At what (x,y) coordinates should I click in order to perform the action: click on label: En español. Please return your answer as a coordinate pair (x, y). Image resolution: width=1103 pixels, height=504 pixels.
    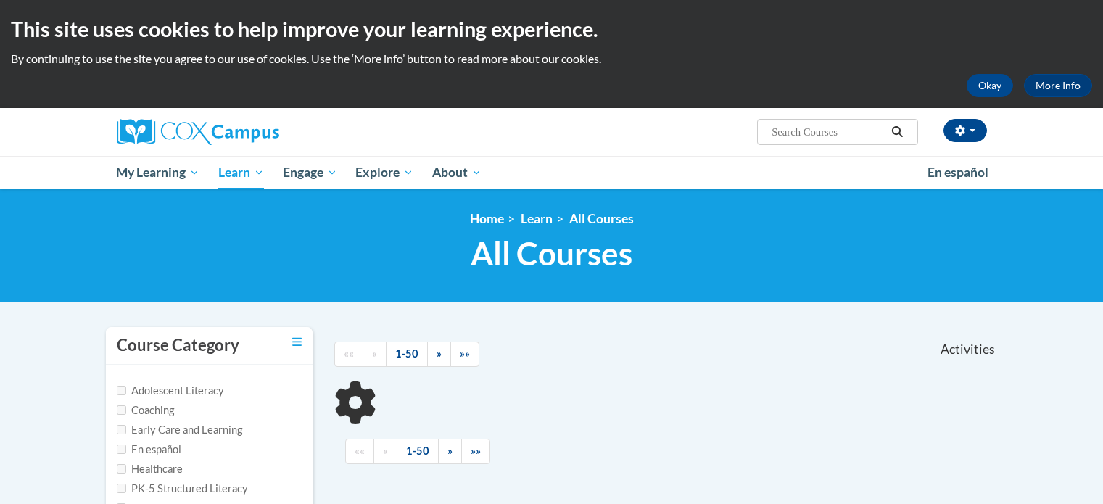
    Looking at the image, I should click on (149, 450).